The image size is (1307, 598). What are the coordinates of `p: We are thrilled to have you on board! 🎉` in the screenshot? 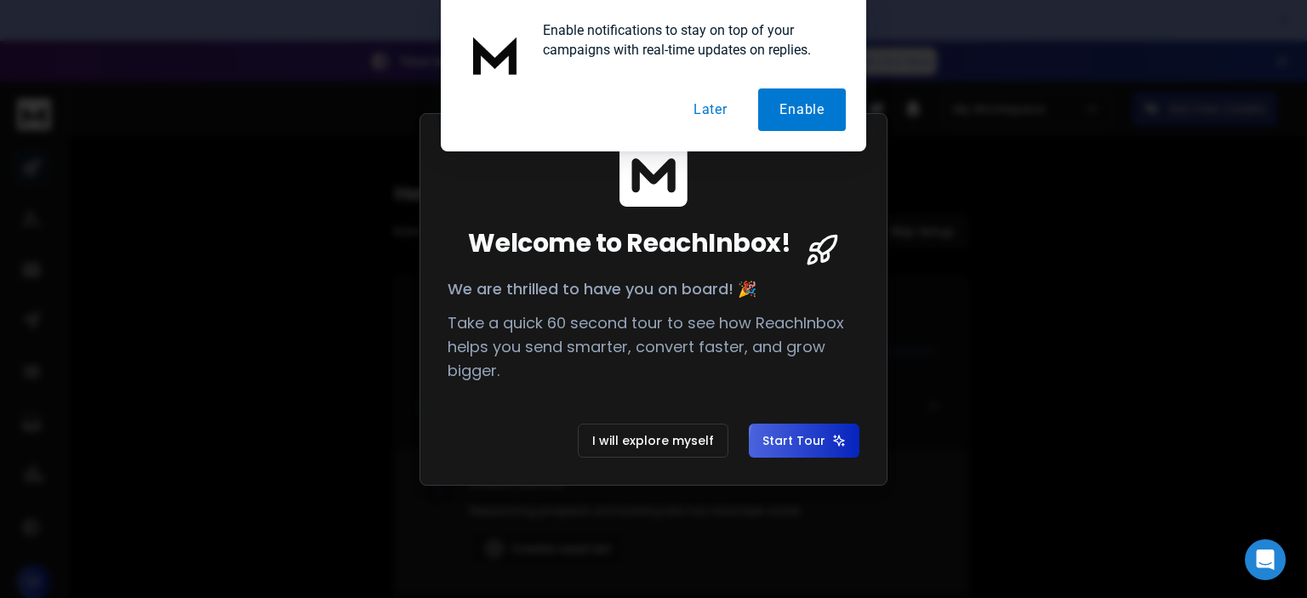 It's located at (654, 289).